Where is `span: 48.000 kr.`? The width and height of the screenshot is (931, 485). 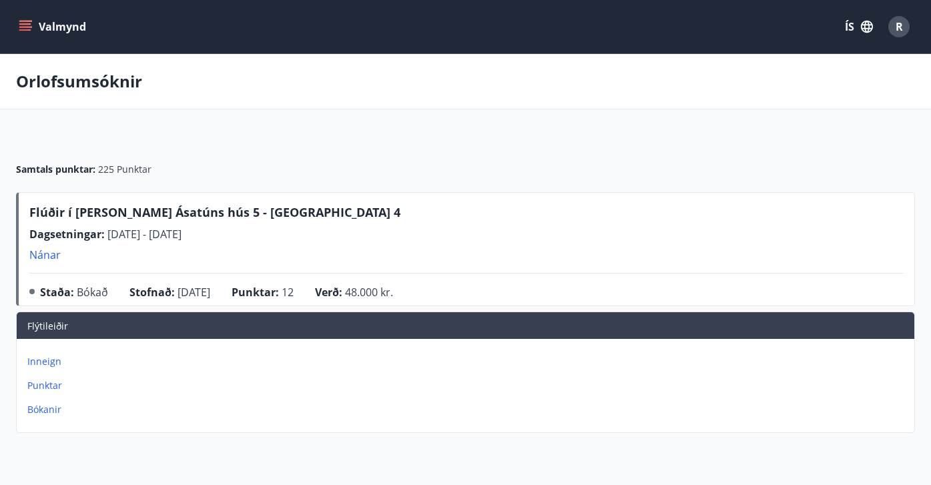 span: 48.000 kr. is located at coordinates (369, 292).